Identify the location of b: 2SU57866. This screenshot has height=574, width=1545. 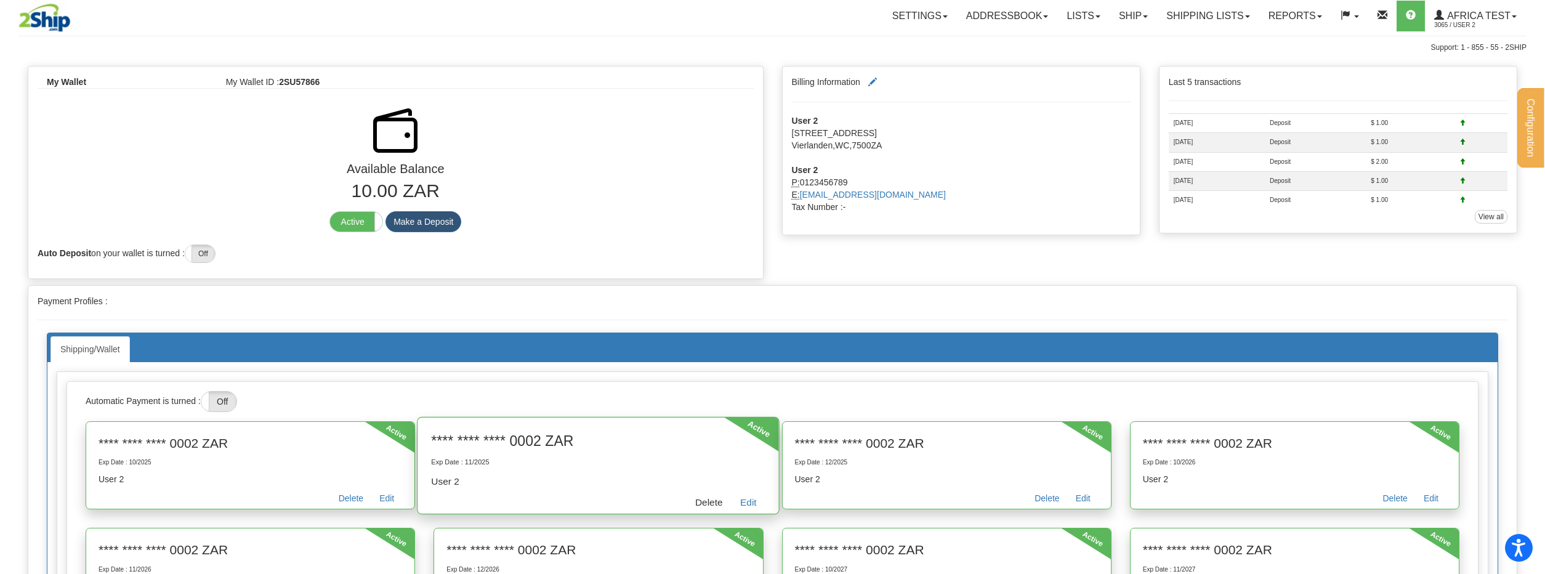
(299, 82).